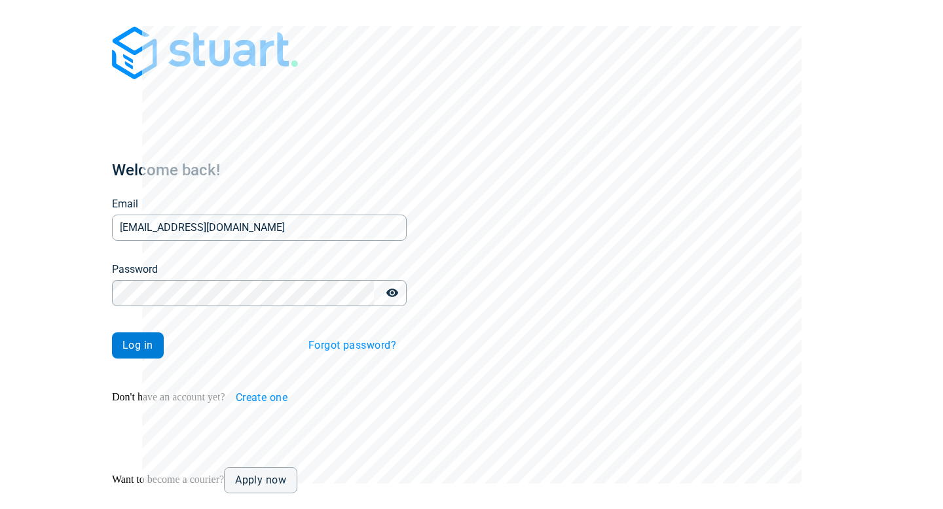 The width and height of the screenshot is (943, 509). Describe the element at coordinates (262, 398) in the screenshot. I see `span: Create one` at that location.